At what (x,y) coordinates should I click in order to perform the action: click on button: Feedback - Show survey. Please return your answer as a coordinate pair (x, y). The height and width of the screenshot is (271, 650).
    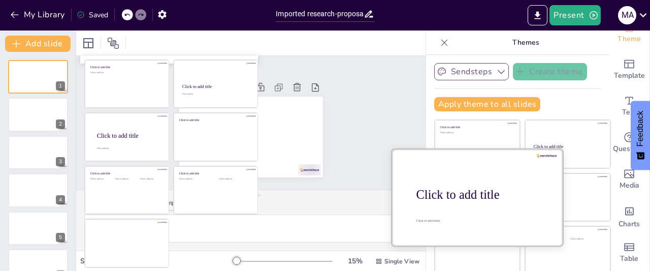
    Looking at the image, I should click on (641, 135).